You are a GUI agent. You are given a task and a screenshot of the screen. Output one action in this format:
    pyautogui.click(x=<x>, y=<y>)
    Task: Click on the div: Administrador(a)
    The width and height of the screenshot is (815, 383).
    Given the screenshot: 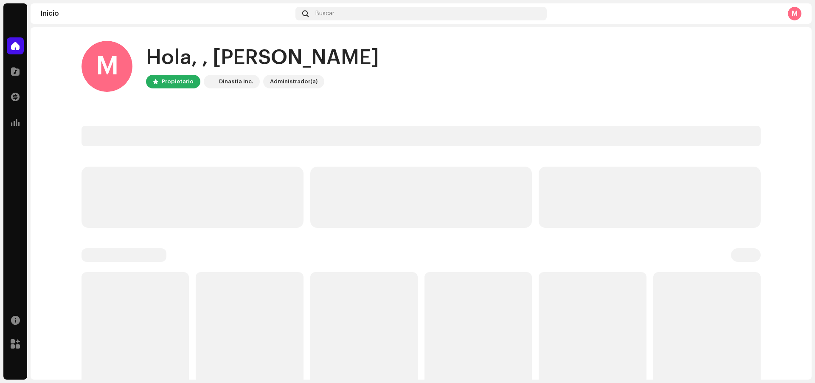 What is the action you would take?
    pyautogui.click(x=294, y=82)
    